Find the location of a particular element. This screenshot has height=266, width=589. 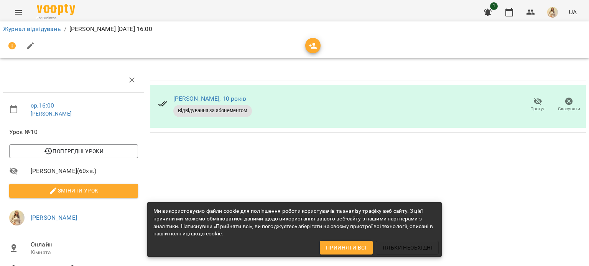

div: Ми використовуємо файли cookie для поліпшення роботи користувачів та аналізу трафіку веб-сайту. З... is located at coordinates (294, 223).